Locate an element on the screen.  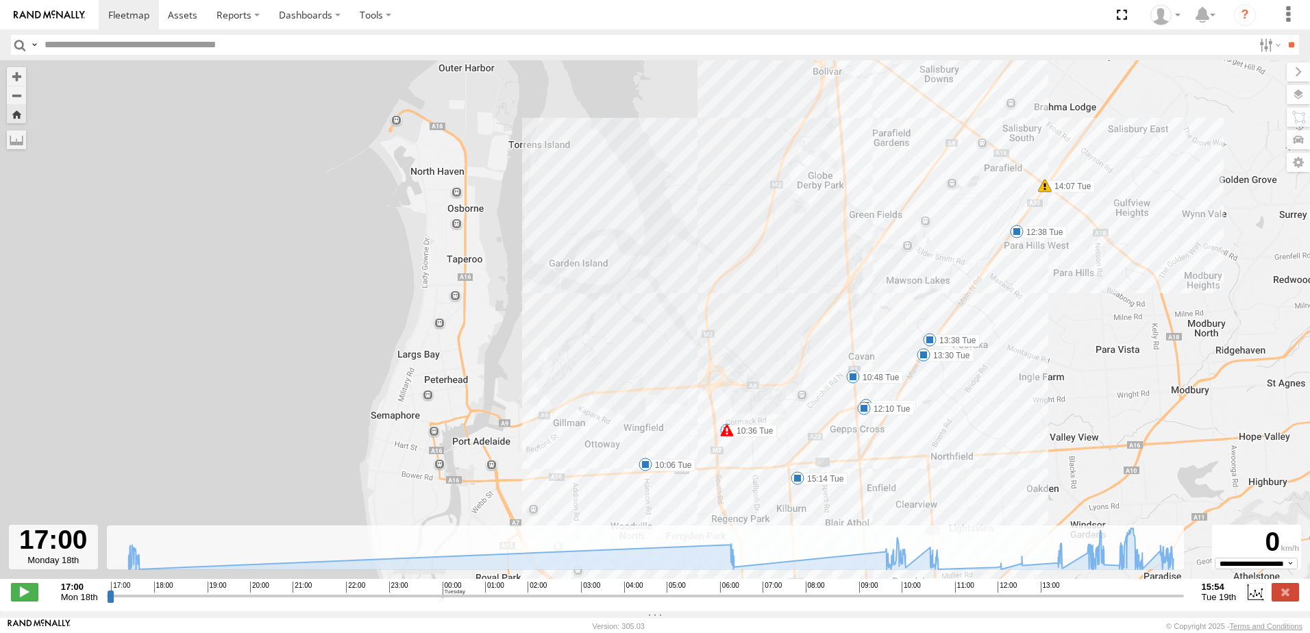
a: Visit our Website is located at coordinates (39, 626).